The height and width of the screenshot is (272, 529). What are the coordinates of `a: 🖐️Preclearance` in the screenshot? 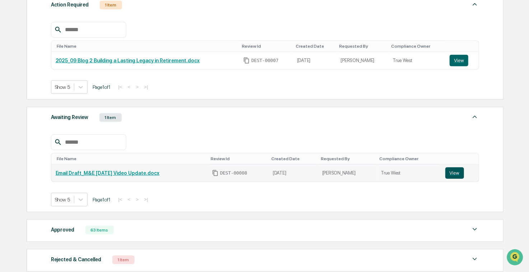 It's located at (27, 94).